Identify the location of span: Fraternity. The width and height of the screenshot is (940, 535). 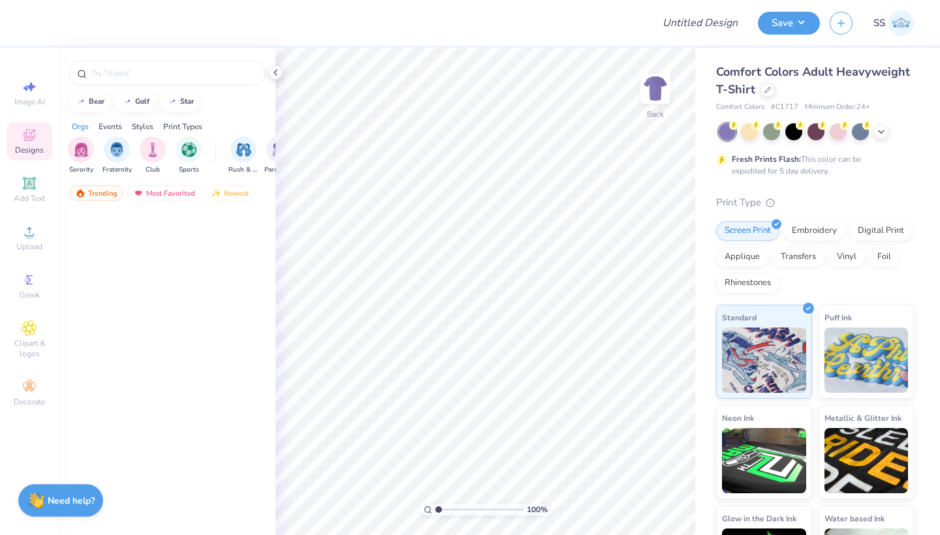
(117, 170).